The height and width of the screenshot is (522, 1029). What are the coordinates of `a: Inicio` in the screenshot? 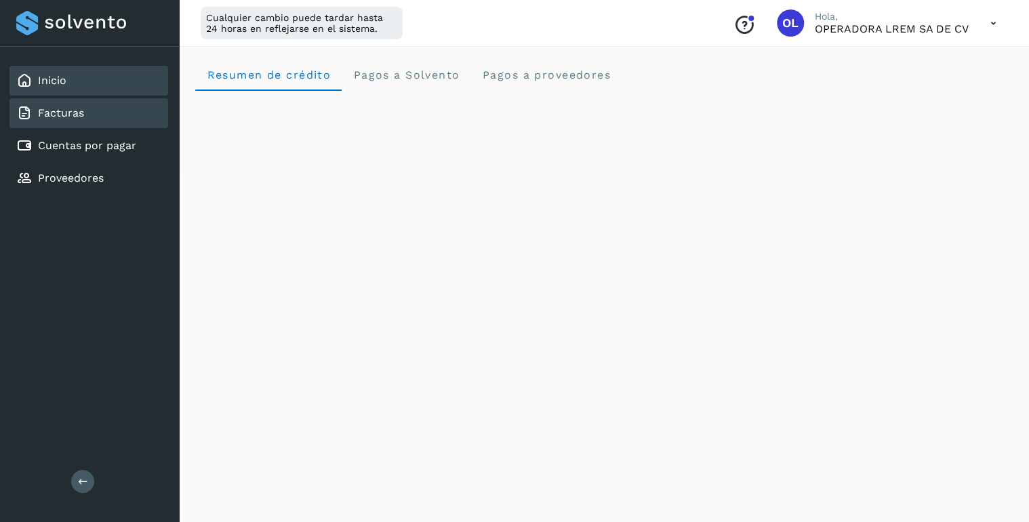 It's located at (52, 80).